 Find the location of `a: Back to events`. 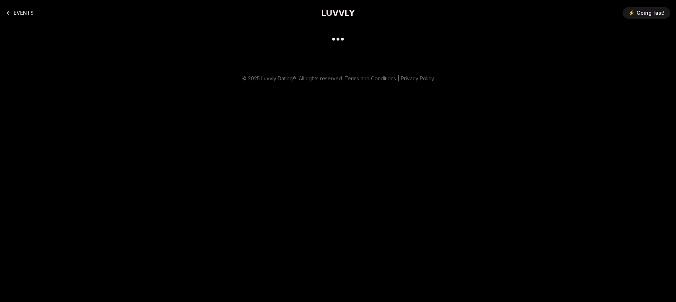

a: Back to events is located at coordinates (20, 13).